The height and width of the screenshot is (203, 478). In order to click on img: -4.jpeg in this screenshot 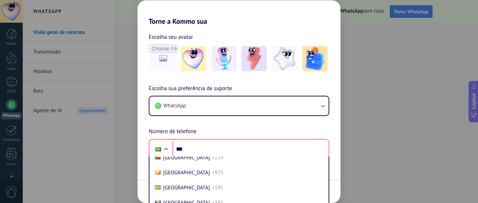, I will do `click(285, 59)`.